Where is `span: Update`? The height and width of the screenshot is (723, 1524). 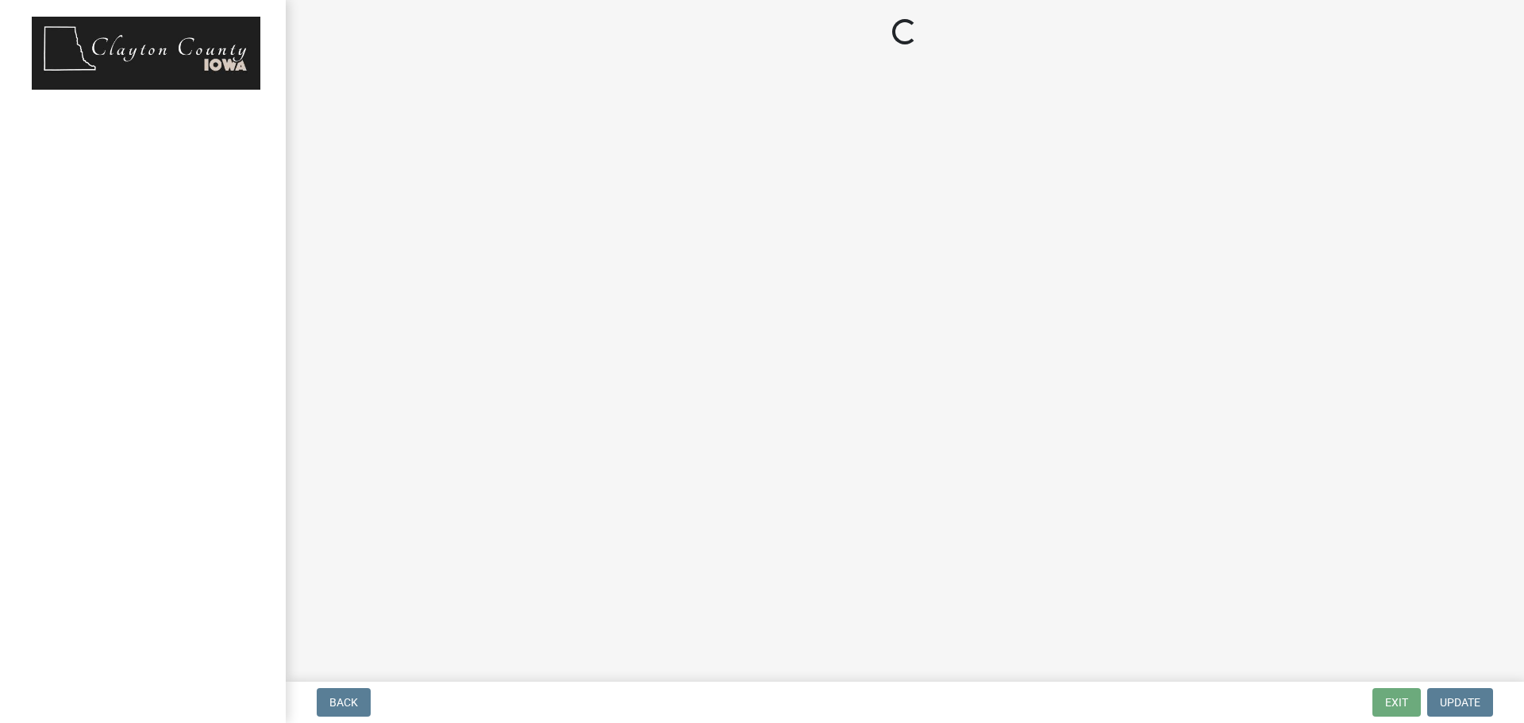
span: Update is located at coordinates (1460, 702).